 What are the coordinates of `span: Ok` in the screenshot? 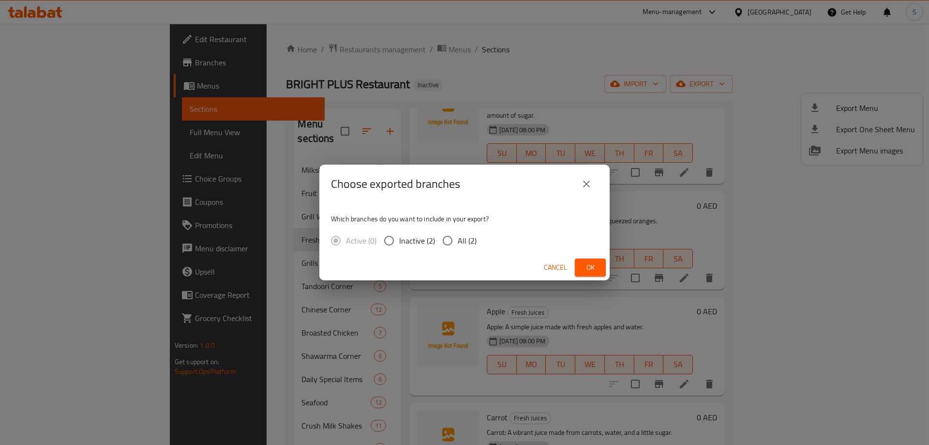 It's located at (591, 267).